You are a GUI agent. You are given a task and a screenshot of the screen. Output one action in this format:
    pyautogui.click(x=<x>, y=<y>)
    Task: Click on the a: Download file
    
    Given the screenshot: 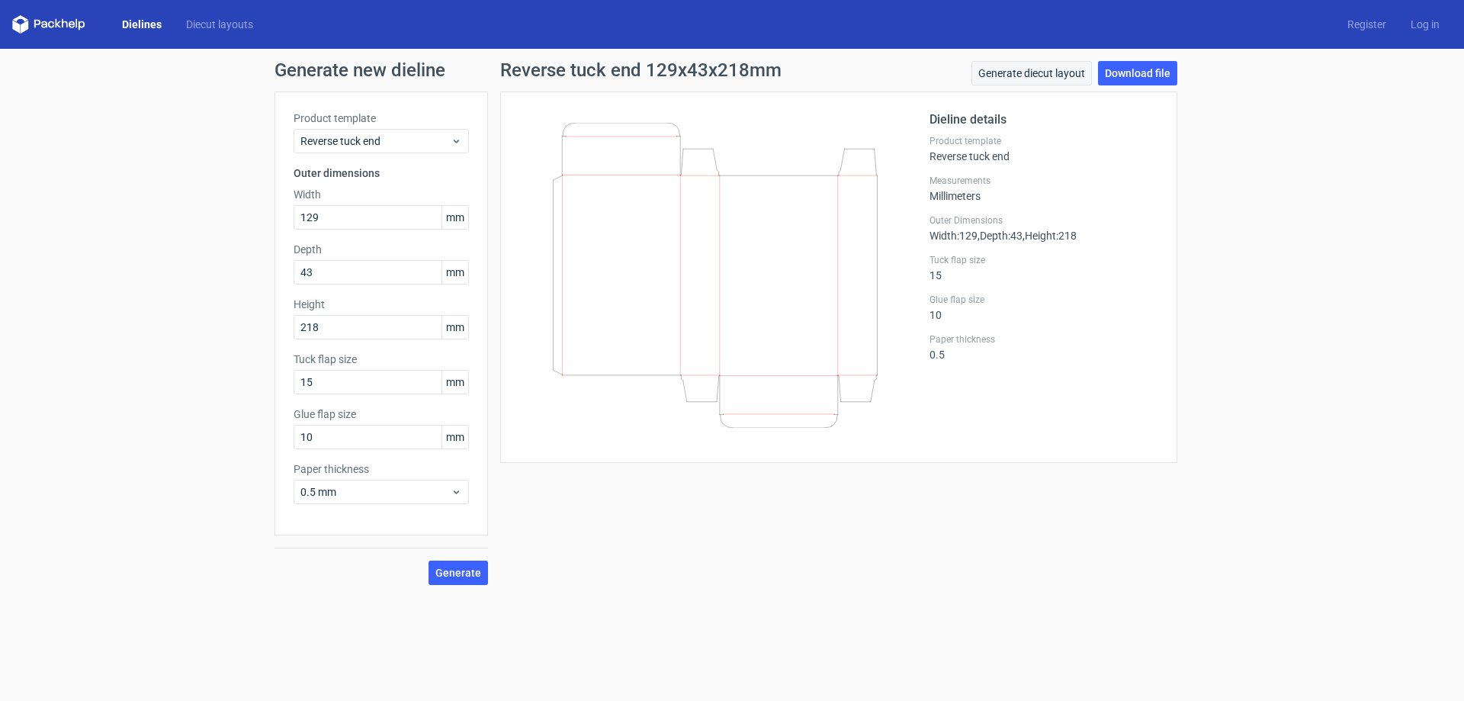 What is the action you would take?
    pyautogui.click(x=1137, y=73)
    